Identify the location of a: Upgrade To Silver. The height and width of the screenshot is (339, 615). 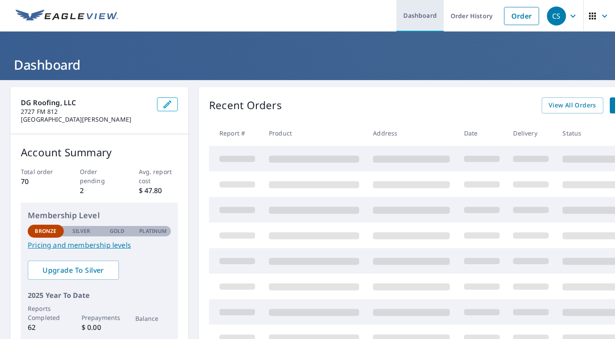
(73, 270).